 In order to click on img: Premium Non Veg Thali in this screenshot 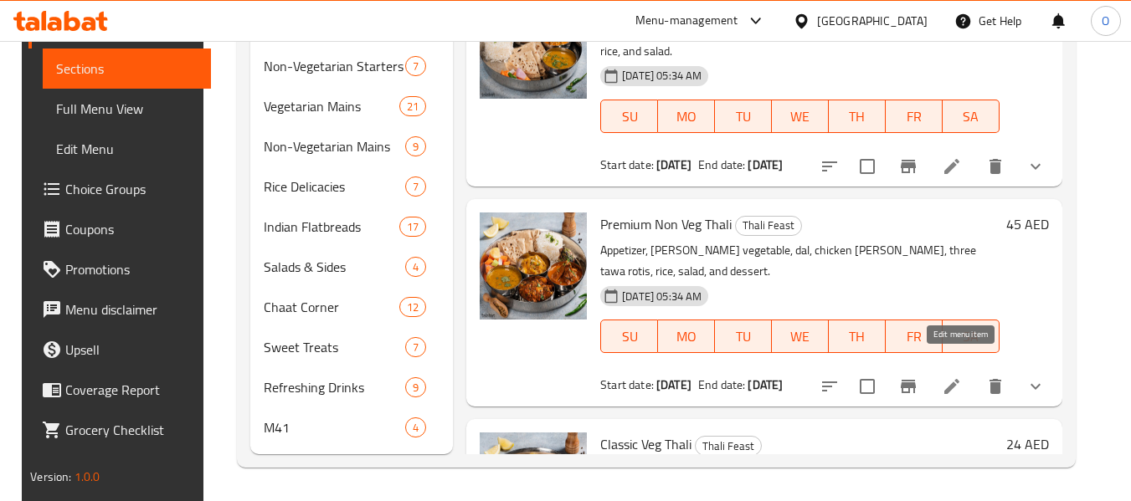, I will do `click(533, 266)`.